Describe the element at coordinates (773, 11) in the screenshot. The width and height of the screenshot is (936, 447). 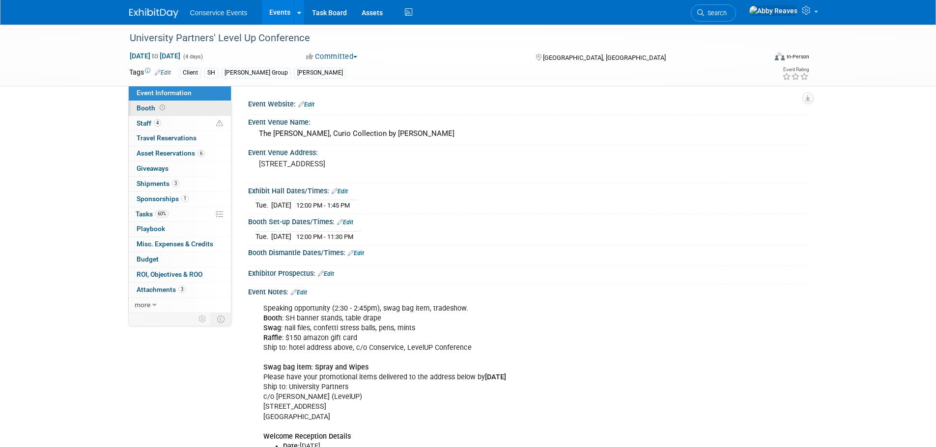
I see `img: Abby Reaves` at that location.